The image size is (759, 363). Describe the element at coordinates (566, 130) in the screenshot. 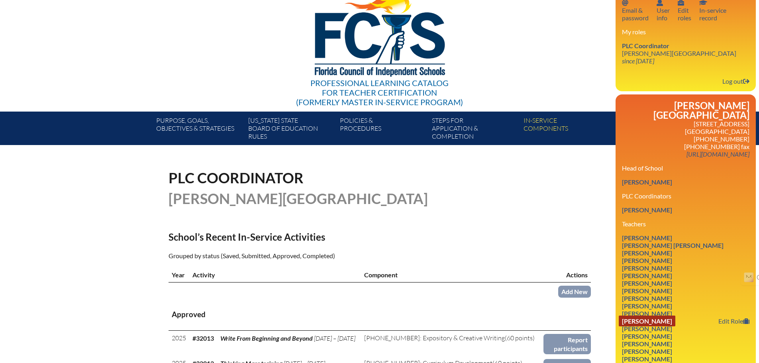

I see `a: In-servicecomponents` at that location.